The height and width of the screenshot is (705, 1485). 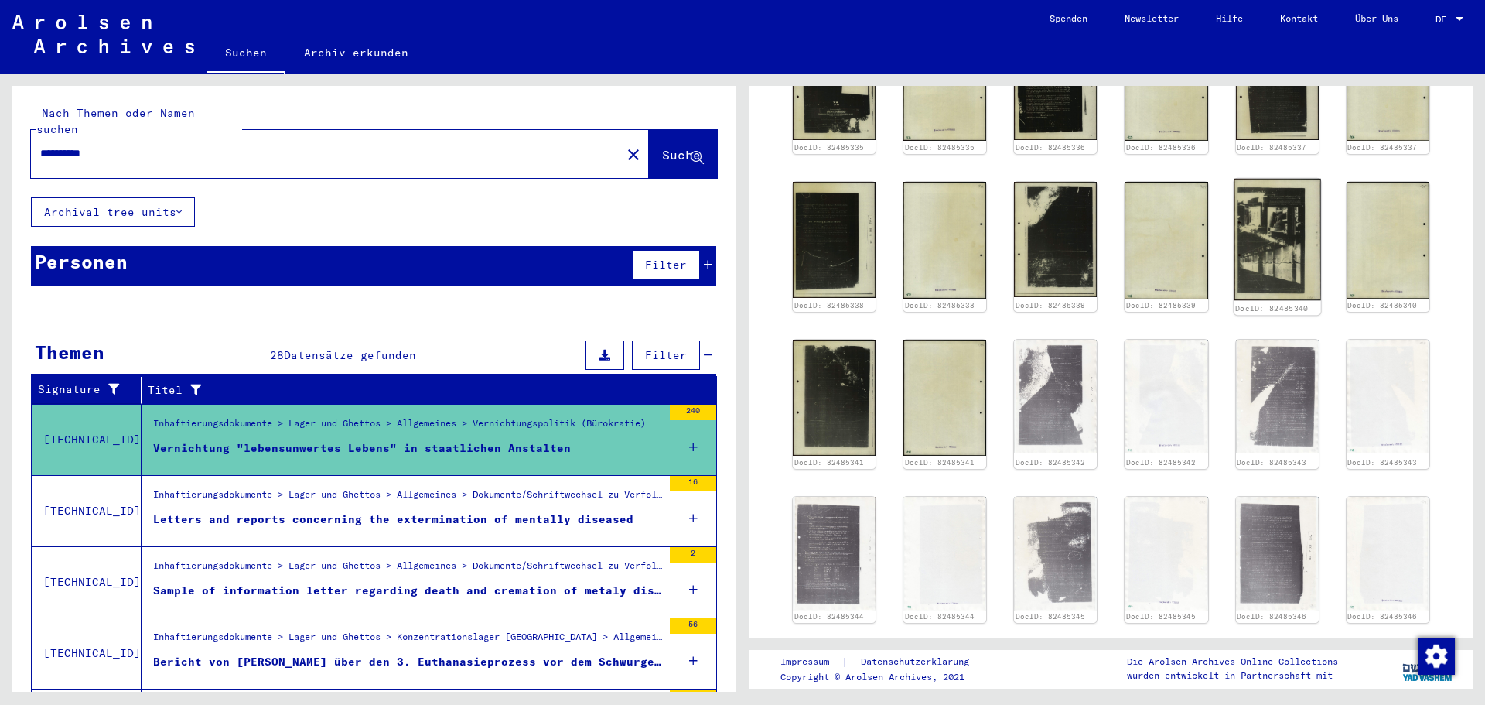 What do you see at coordinates (1428, 668) in the screenshot?
I see `img: yv_logo.png` at bounding box center [1428, 668].